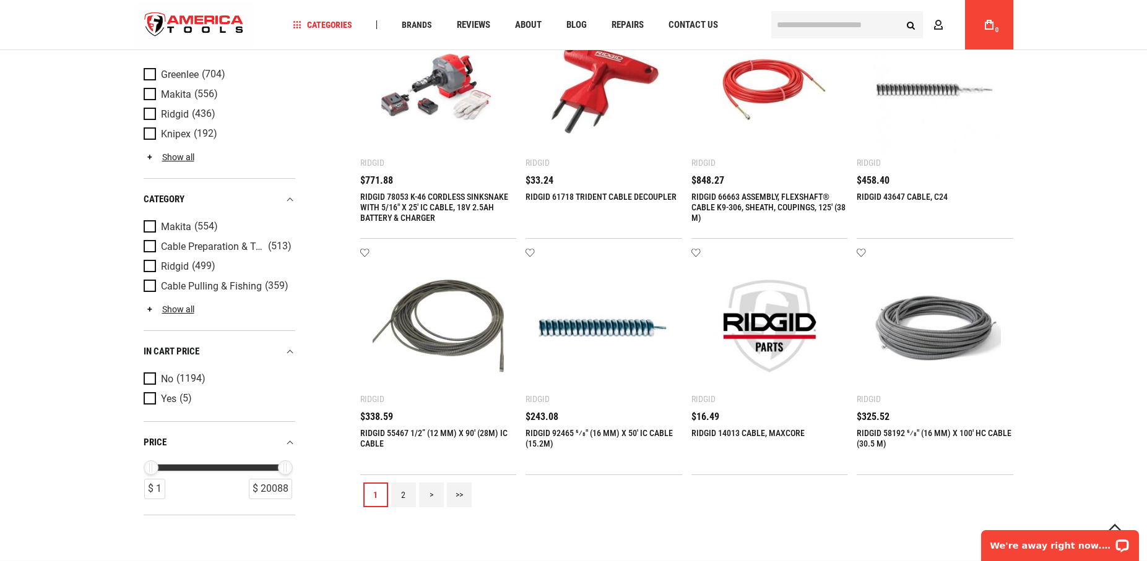 Image resolution: width=1147 pixels, height=561 pixels. What do you see at coordinates (322, 25) in the screenshot?
I see `a: Categories` at bounding box center [322, 25].